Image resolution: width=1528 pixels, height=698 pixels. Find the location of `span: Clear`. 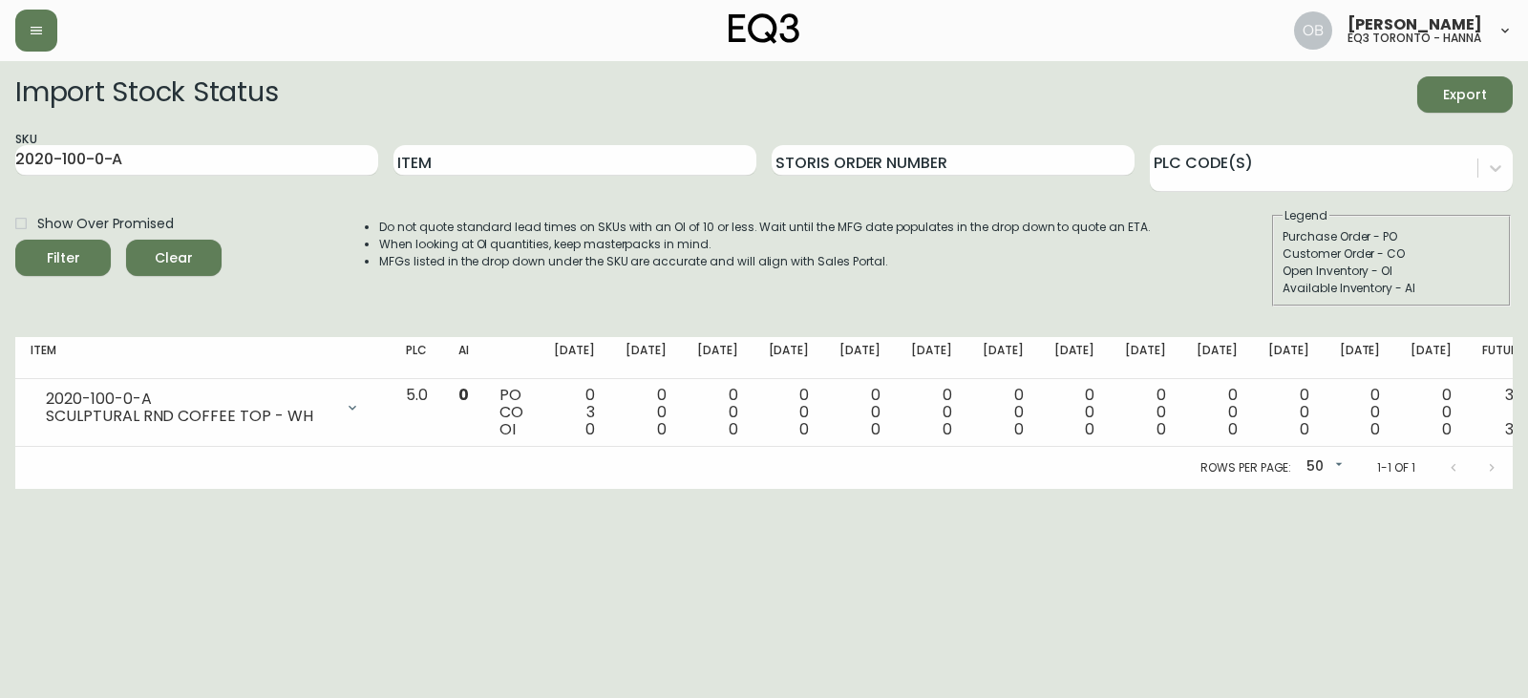

span: Clear is located at coordinates (174, 258).